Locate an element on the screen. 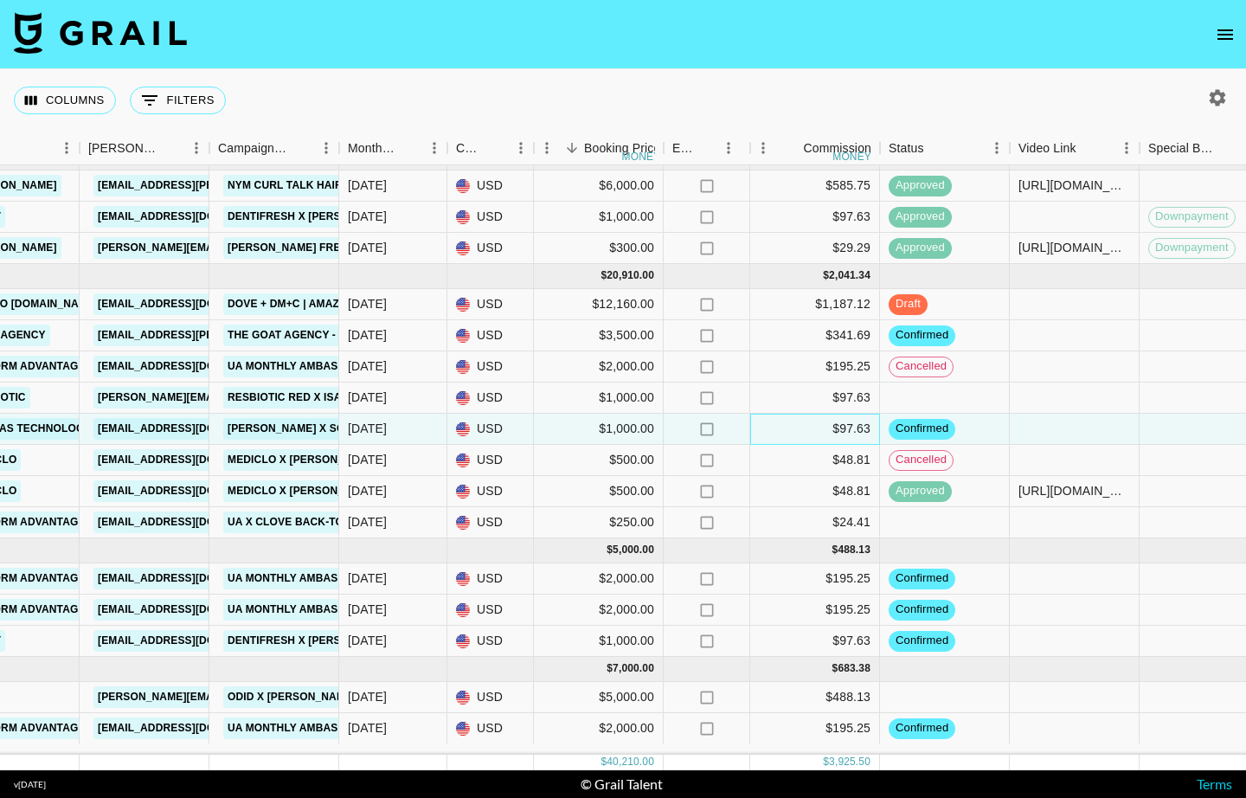 This screenshot has height=798, width=1246. div: $195.25 is located at coordinates (815, 367).